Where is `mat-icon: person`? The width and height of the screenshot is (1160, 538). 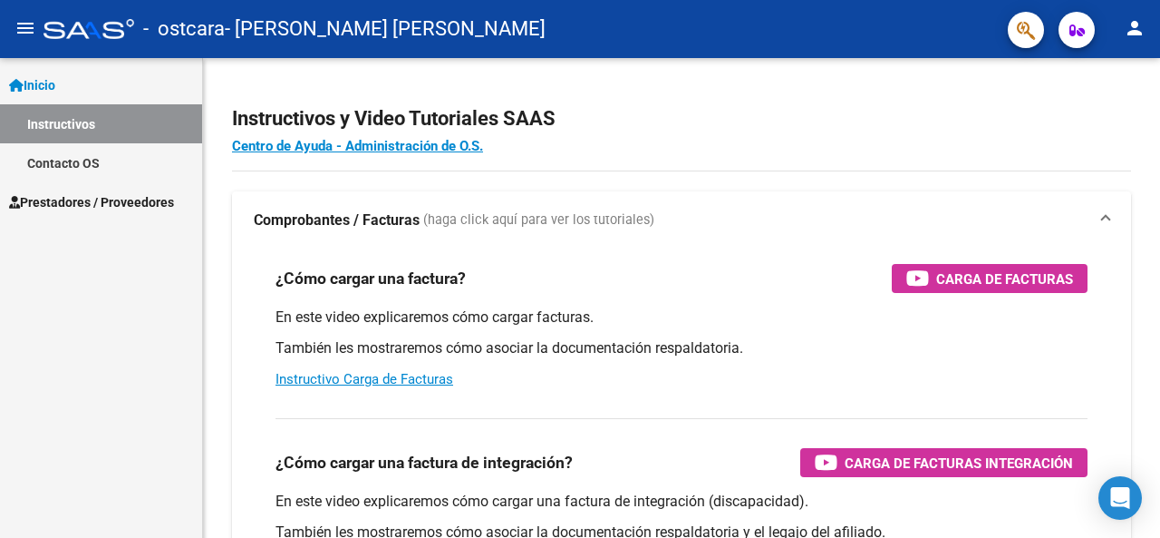 mat-icon: person is located at coordinates (1135, 28).